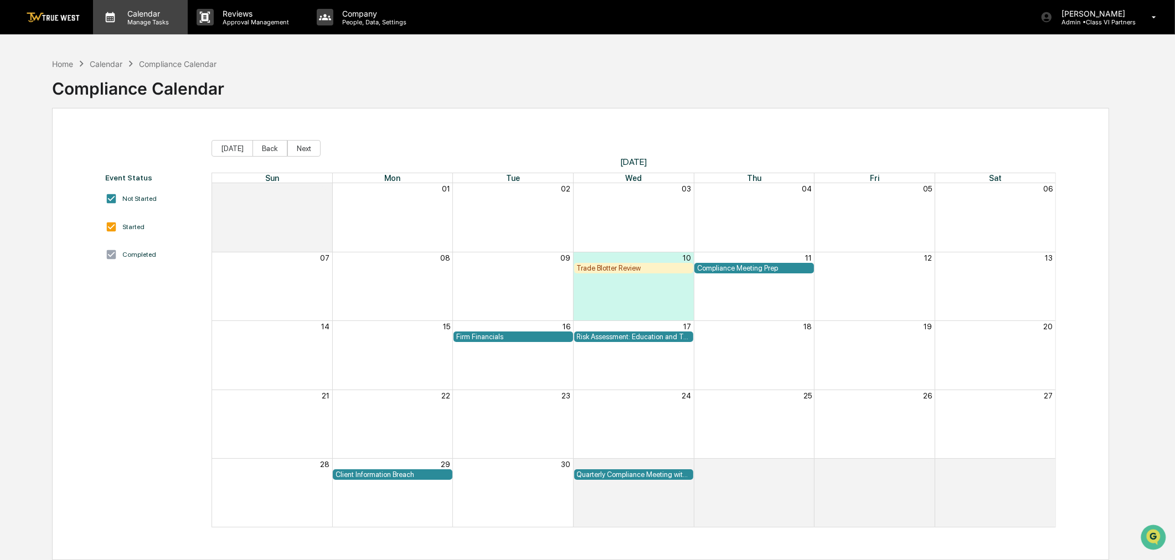 The image size is (1175, 560). Describe the element at coordinates (110, 90) in the screenshot. I see `div: Start new chat` at that location.